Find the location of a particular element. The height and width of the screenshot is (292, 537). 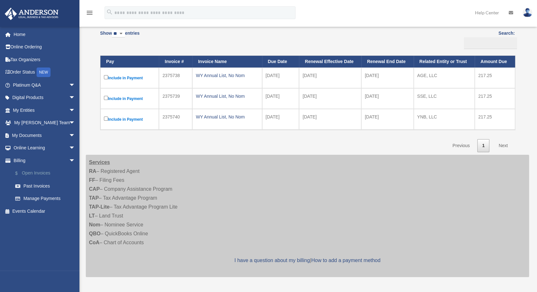

td: 2375738 is located at coordinates (176, 78).